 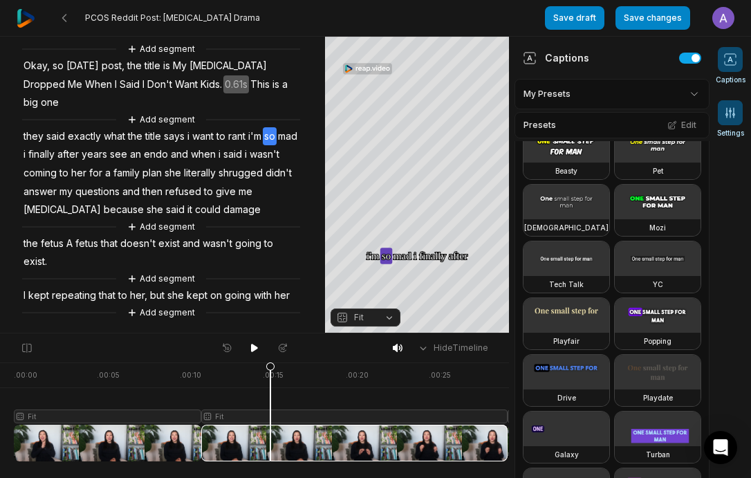 I want to click on span: on, so click(x=216, y=295).